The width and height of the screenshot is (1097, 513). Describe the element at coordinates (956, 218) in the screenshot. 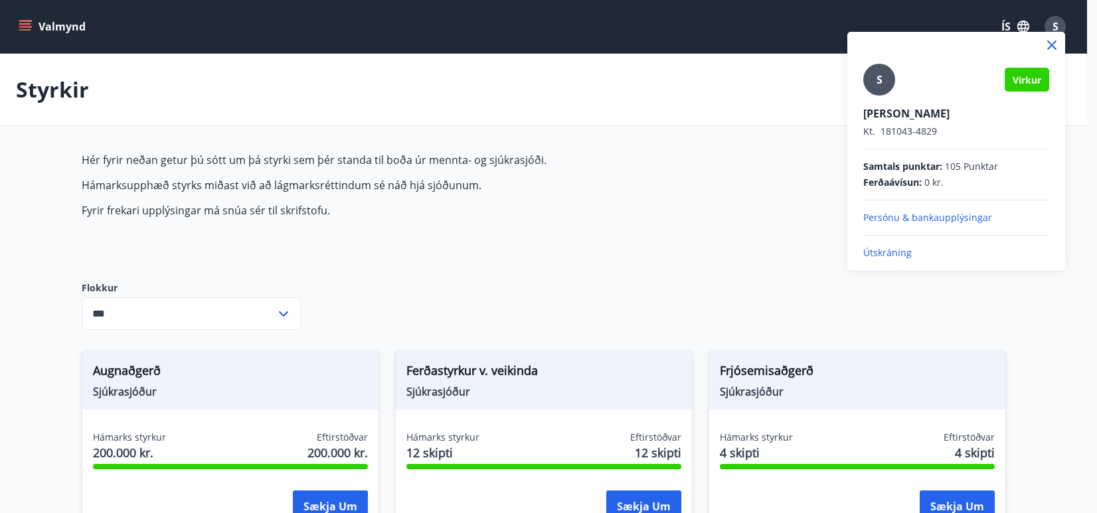

I see `p: Persónu & bankaupplýsingar` at that location.